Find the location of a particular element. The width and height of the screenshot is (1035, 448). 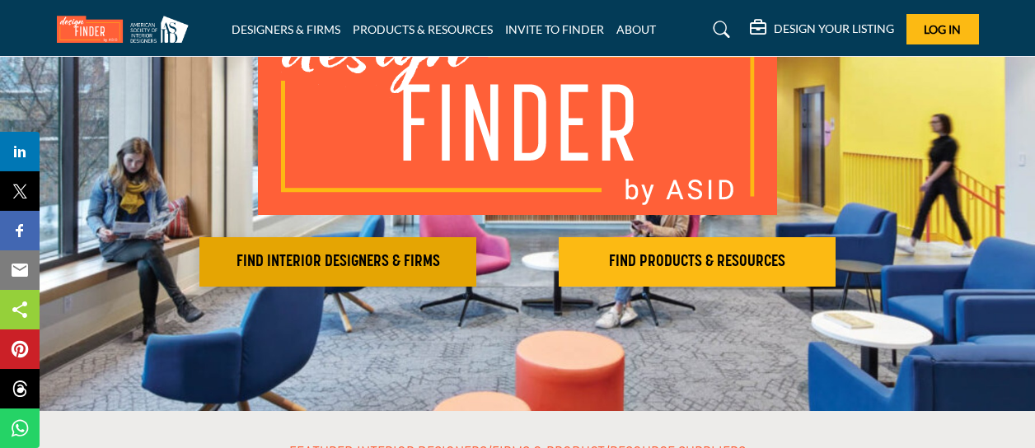

img: image is located at coordinates (517, 108).